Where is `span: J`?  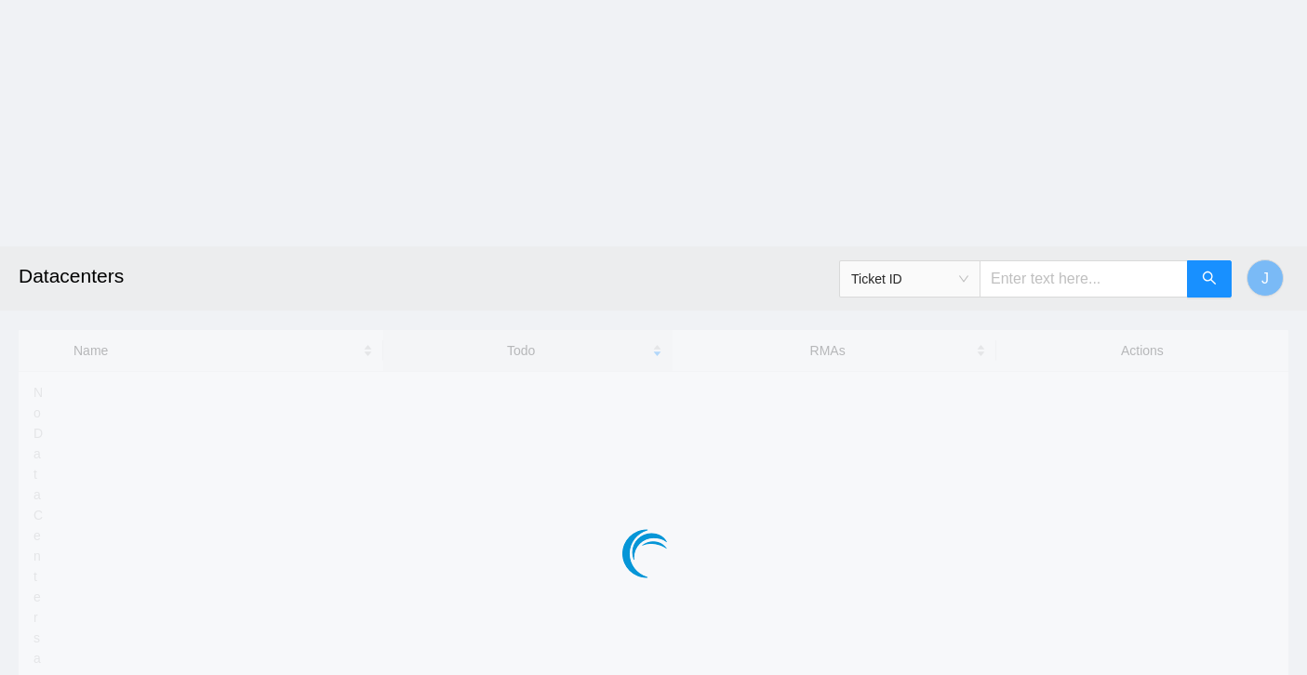
span: J is located at coordinates (1265, 278).